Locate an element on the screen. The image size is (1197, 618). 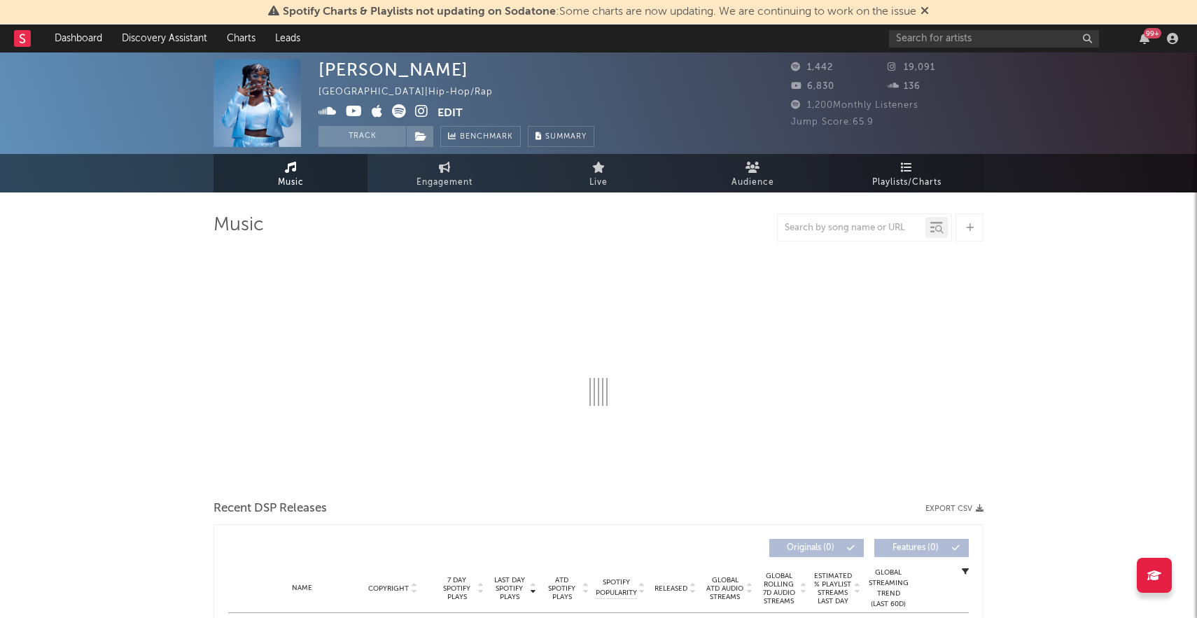
button: Summary is located at coordinates (561, 137).